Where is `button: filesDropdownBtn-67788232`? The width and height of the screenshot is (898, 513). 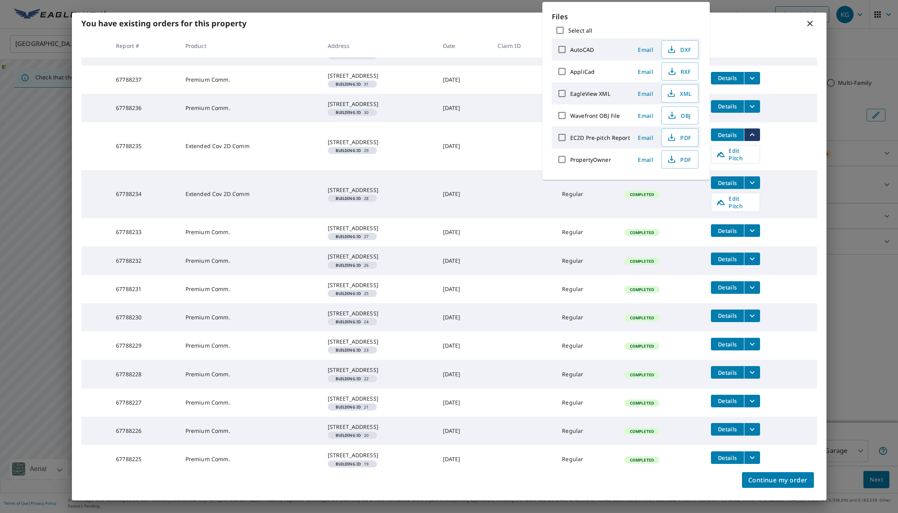
button: filesDropdownBtn-67788232 is located at coordinates (752, 259).